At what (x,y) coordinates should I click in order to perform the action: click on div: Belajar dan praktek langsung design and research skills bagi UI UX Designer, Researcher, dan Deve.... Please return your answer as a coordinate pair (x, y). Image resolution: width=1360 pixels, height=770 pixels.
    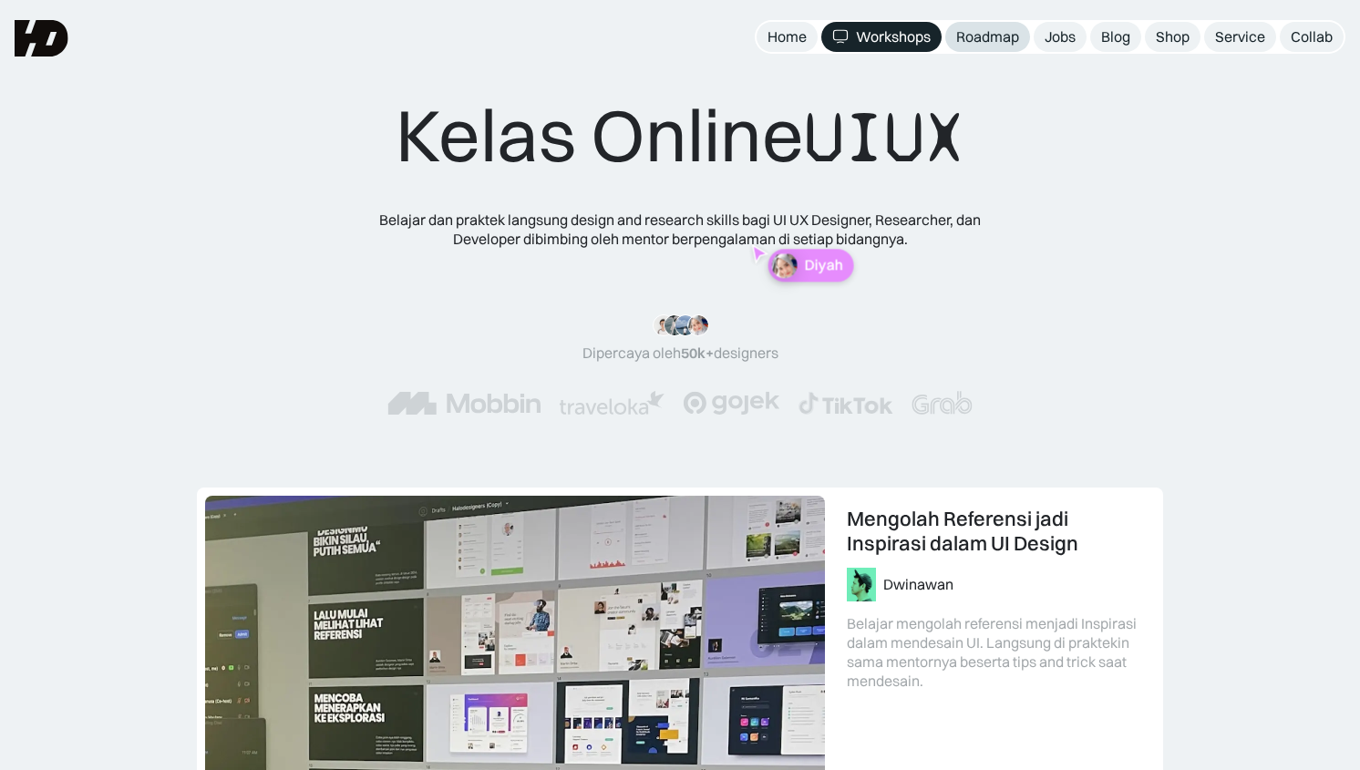
    Looking at the image, I should click on (680, 230).